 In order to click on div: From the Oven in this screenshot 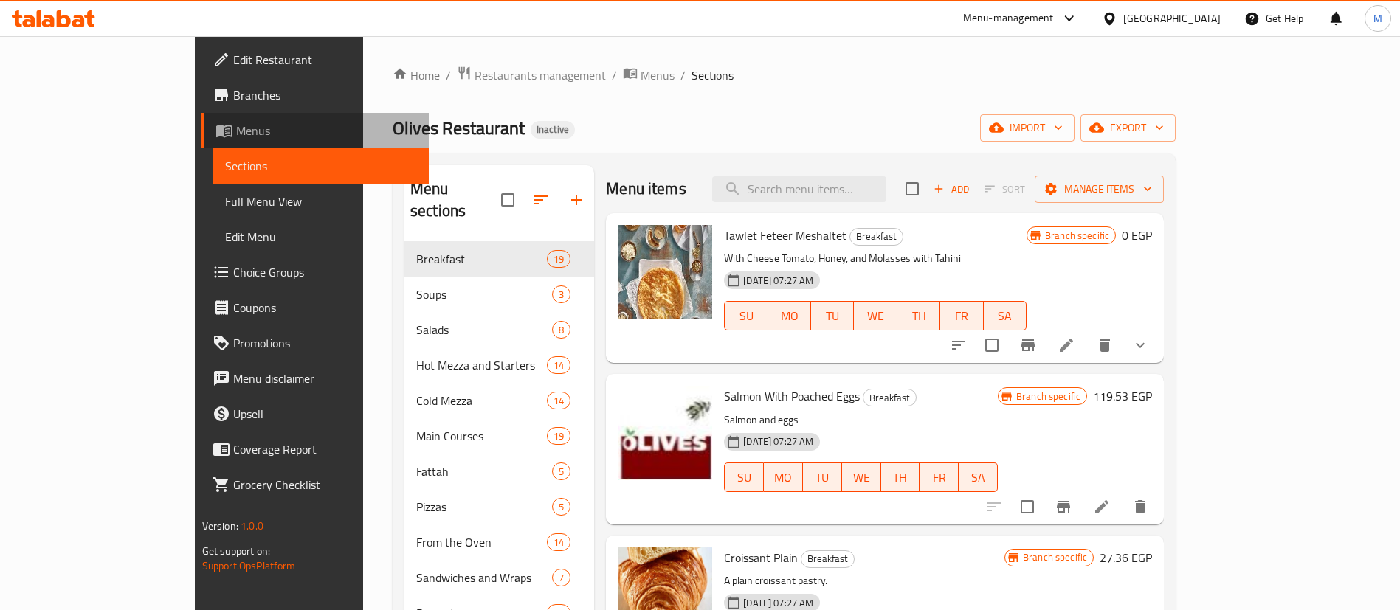, I will do `click(481, 542)`.